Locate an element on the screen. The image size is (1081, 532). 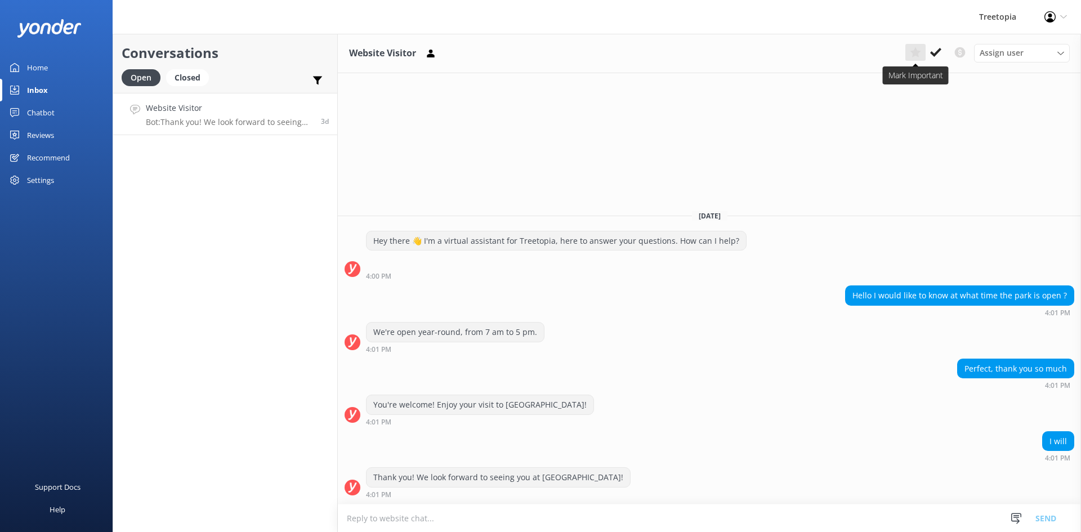
div: Perfect, thank you so much is located at coordinates (1016, 369).